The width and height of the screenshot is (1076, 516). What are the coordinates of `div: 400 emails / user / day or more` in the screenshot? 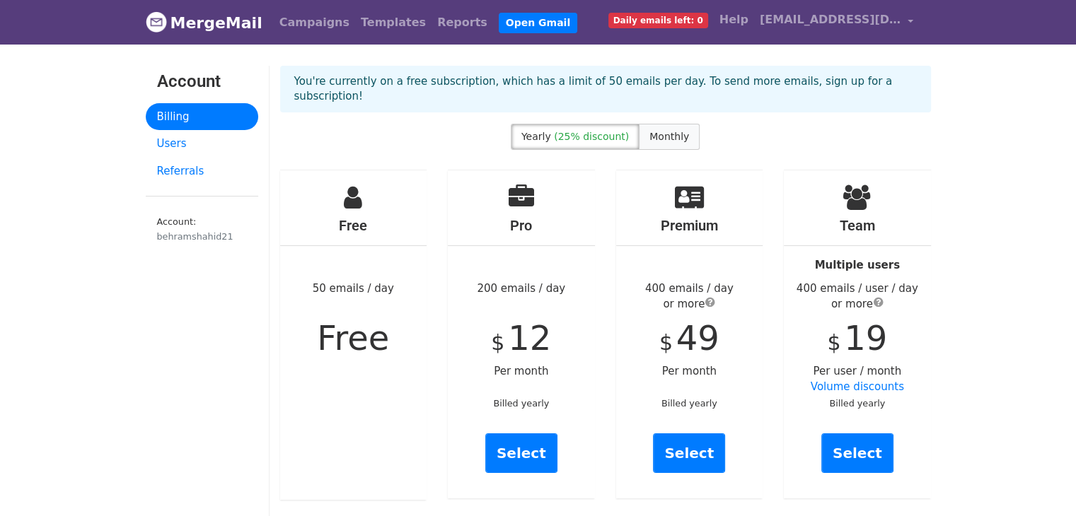 It's located at (857, 296).